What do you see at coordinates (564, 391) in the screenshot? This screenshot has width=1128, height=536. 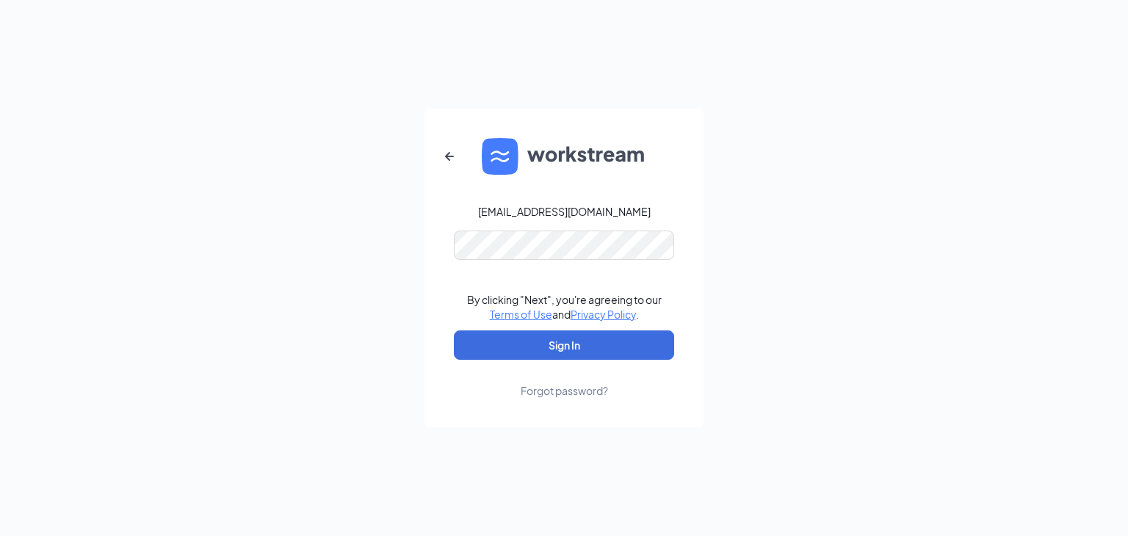 I see `div: Forgot password?` at bounding box center [564, 391].